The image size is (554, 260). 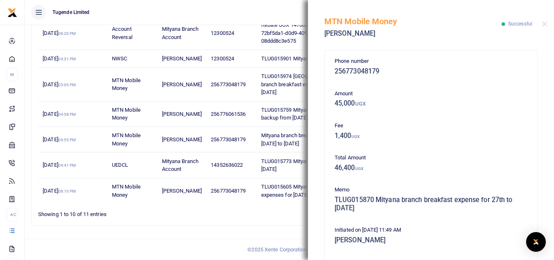 What do you see at coordinates (119, 58) in the screenshot?
I see `span: NWSC` at bounding box center [119, 58].